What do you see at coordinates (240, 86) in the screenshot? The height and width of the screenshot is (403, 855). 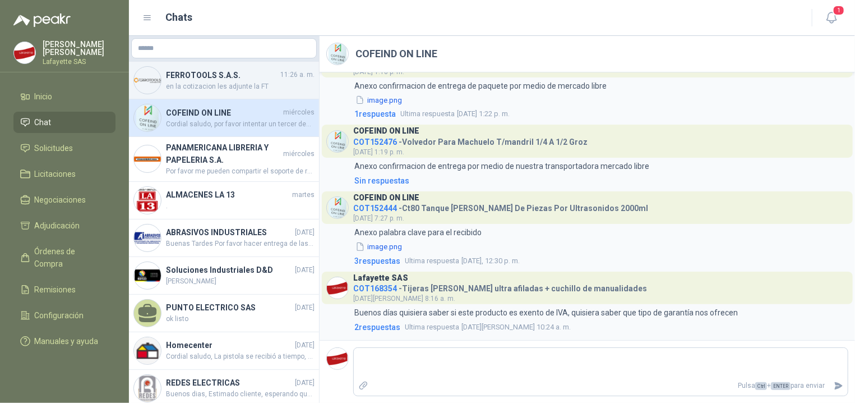 I see `span: en la cotizacion les adjunte la FT` at bounding box center [240, 86].